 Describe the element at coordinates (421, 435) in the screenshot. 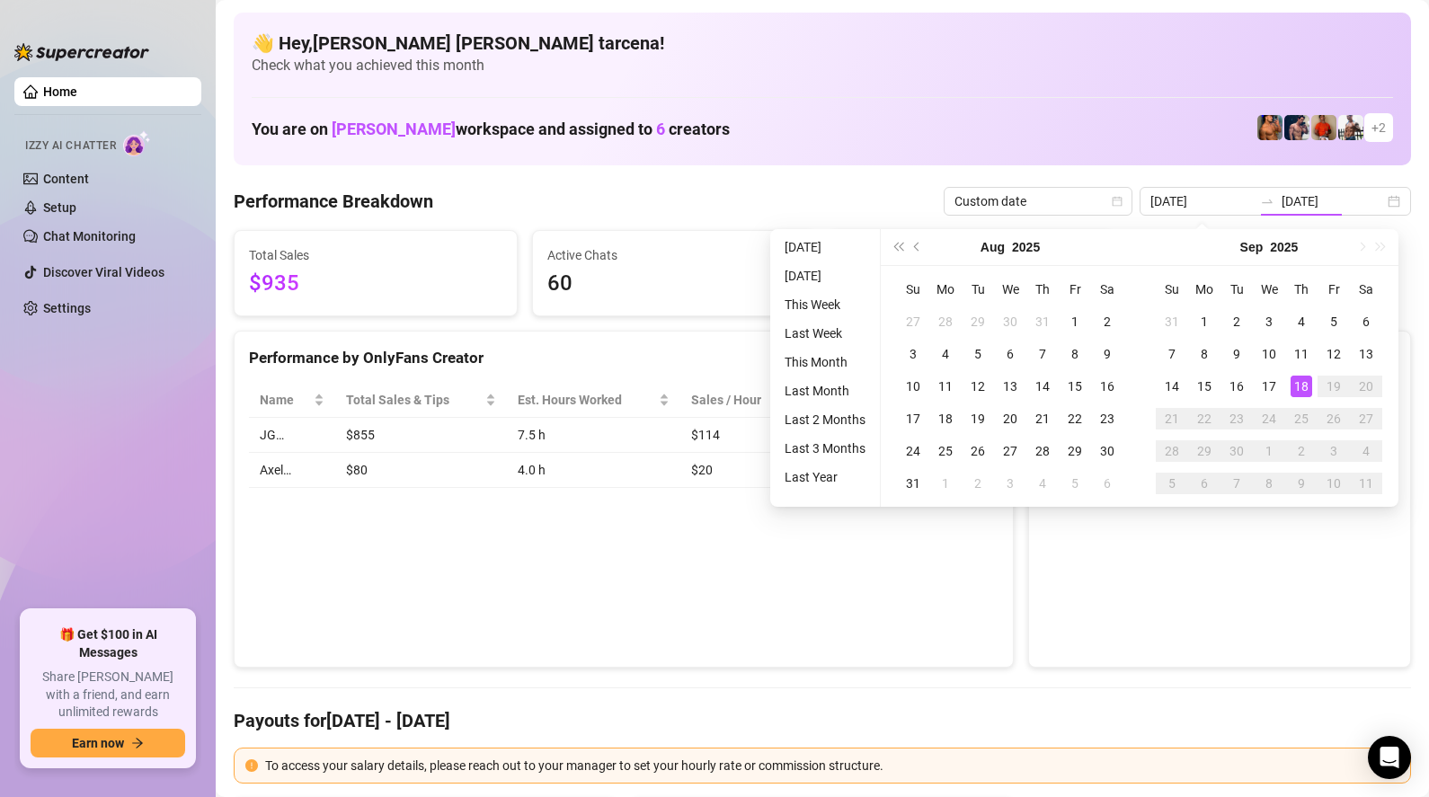

I see `td: $855` at that location.